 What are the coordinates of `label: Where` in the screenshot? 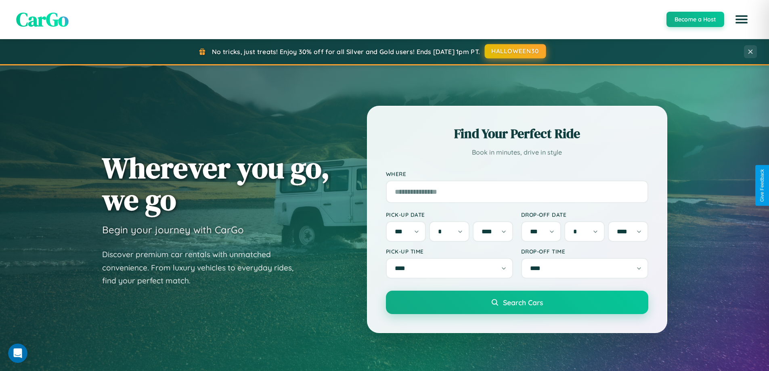 It's located at (517, 174).